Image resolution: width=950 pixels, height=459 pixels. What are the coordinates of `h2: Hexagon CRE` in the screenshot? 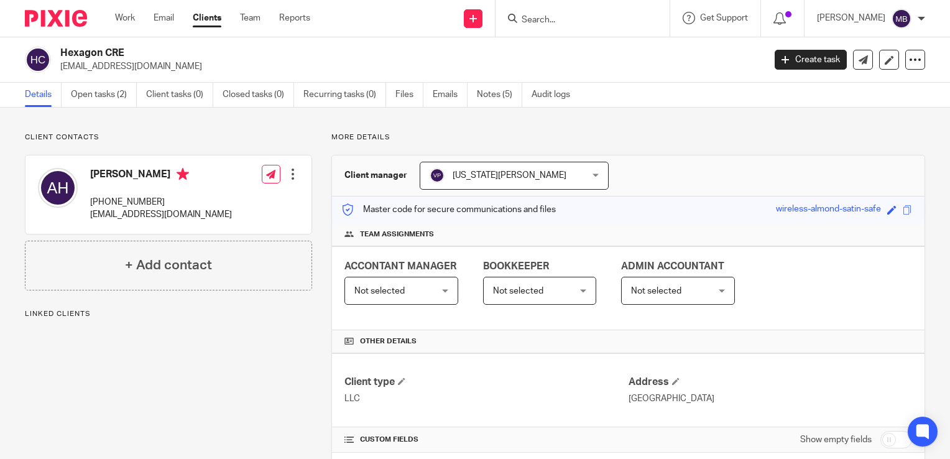 It's located at (338, 53).